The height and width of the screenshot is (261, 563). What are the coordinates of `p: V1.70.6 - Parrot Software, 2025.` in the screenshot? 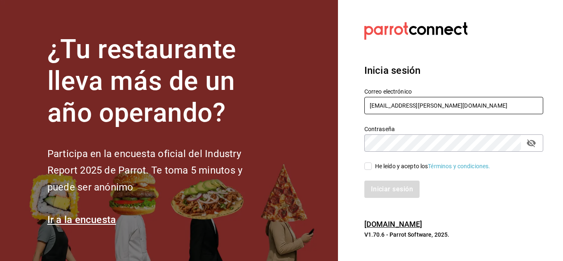 It's located at (454, 234).